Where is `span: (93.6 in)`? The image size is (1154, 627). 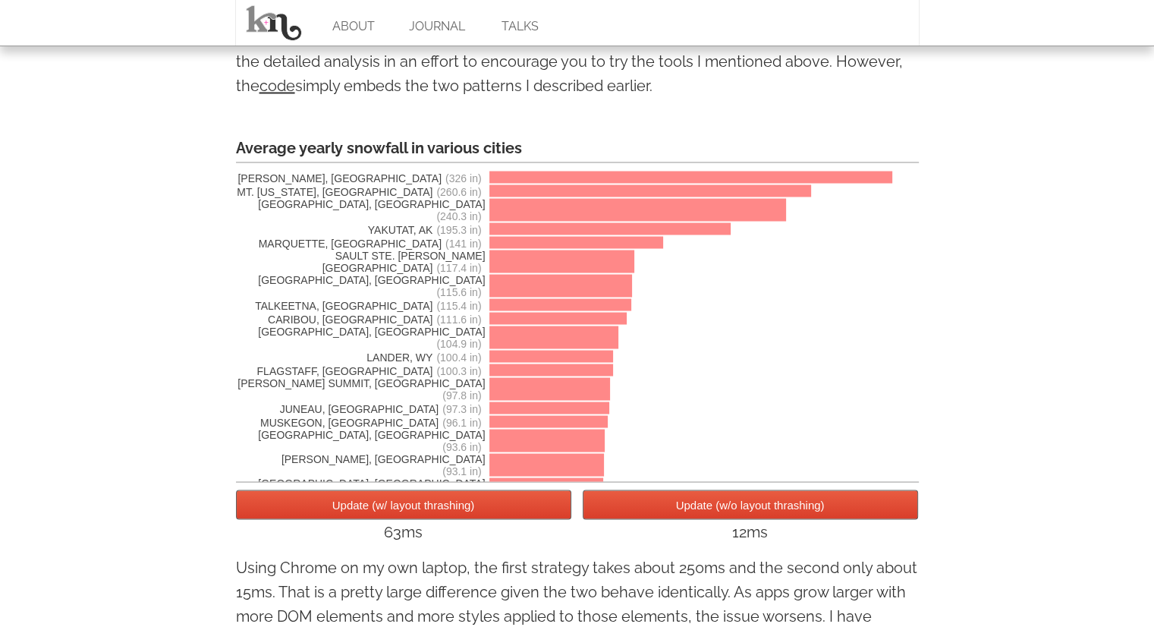
span: (93.6 in) is located at coordinates (461, 446).